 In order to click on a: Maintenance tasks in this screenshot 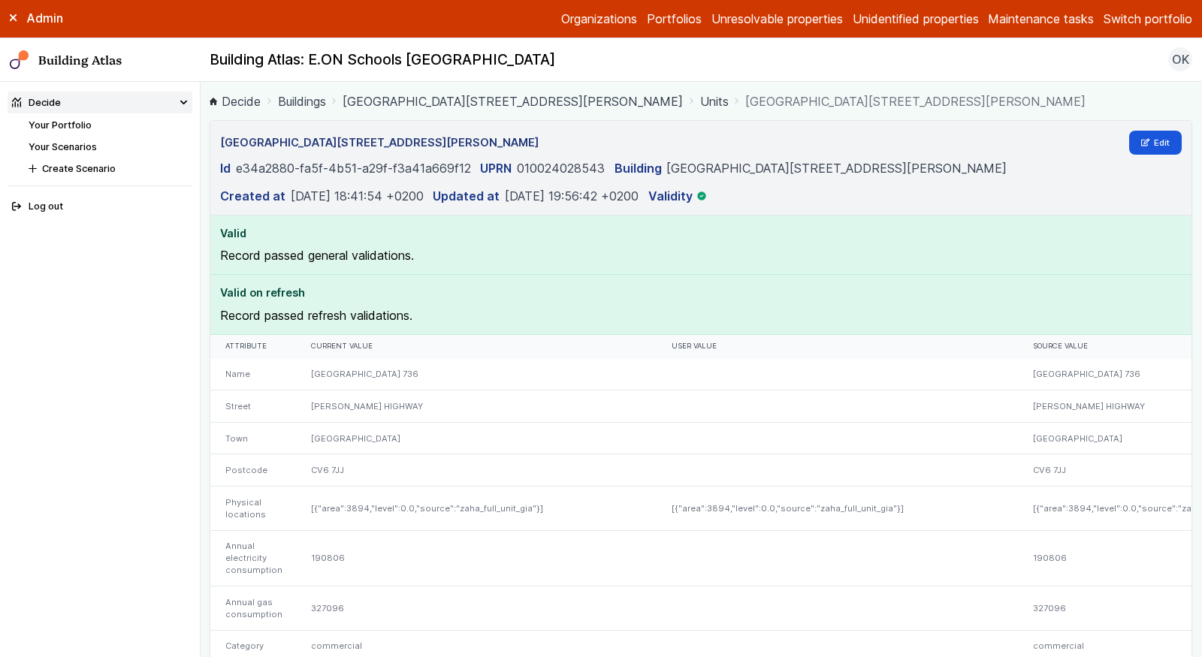, I will do `click(1040, 19)`.